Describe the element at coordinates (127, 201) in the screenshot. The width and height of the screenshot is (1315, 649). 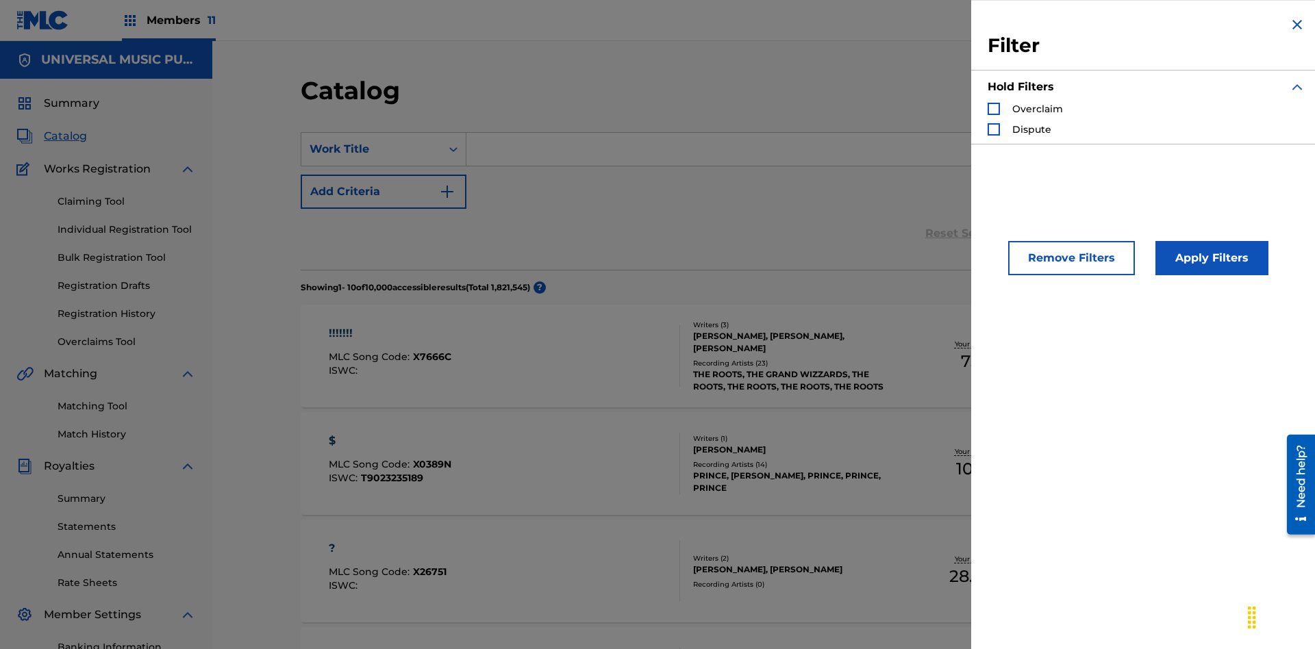
I see `a: Claiming Tool` at that location.